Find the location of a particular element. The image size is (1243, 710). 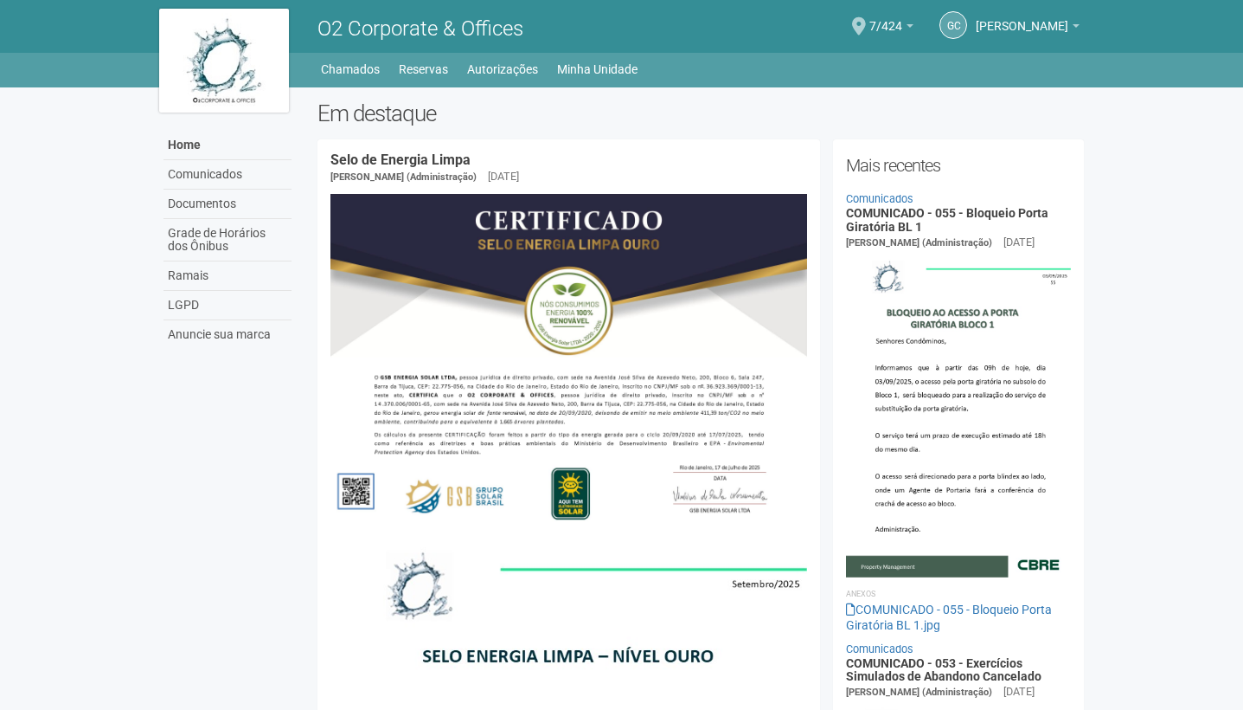

h2: Em destaque is located at coordinates (701, 113).